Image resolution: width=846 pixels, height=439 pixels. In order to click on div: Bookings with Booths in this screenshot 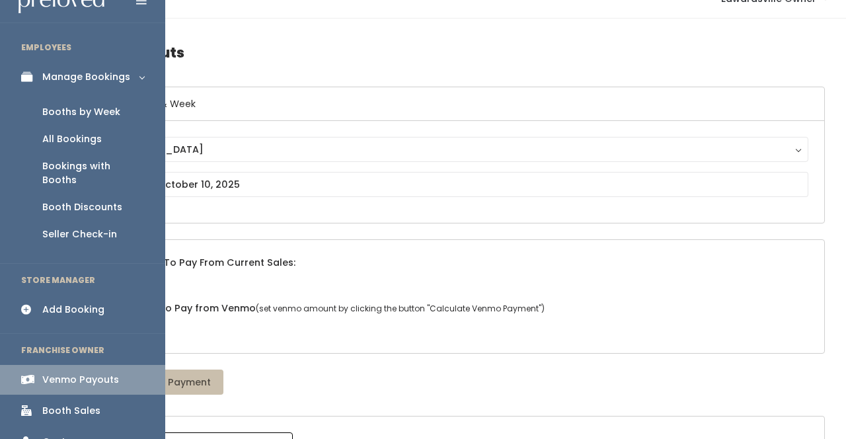, I will do `click(93, 173)`.